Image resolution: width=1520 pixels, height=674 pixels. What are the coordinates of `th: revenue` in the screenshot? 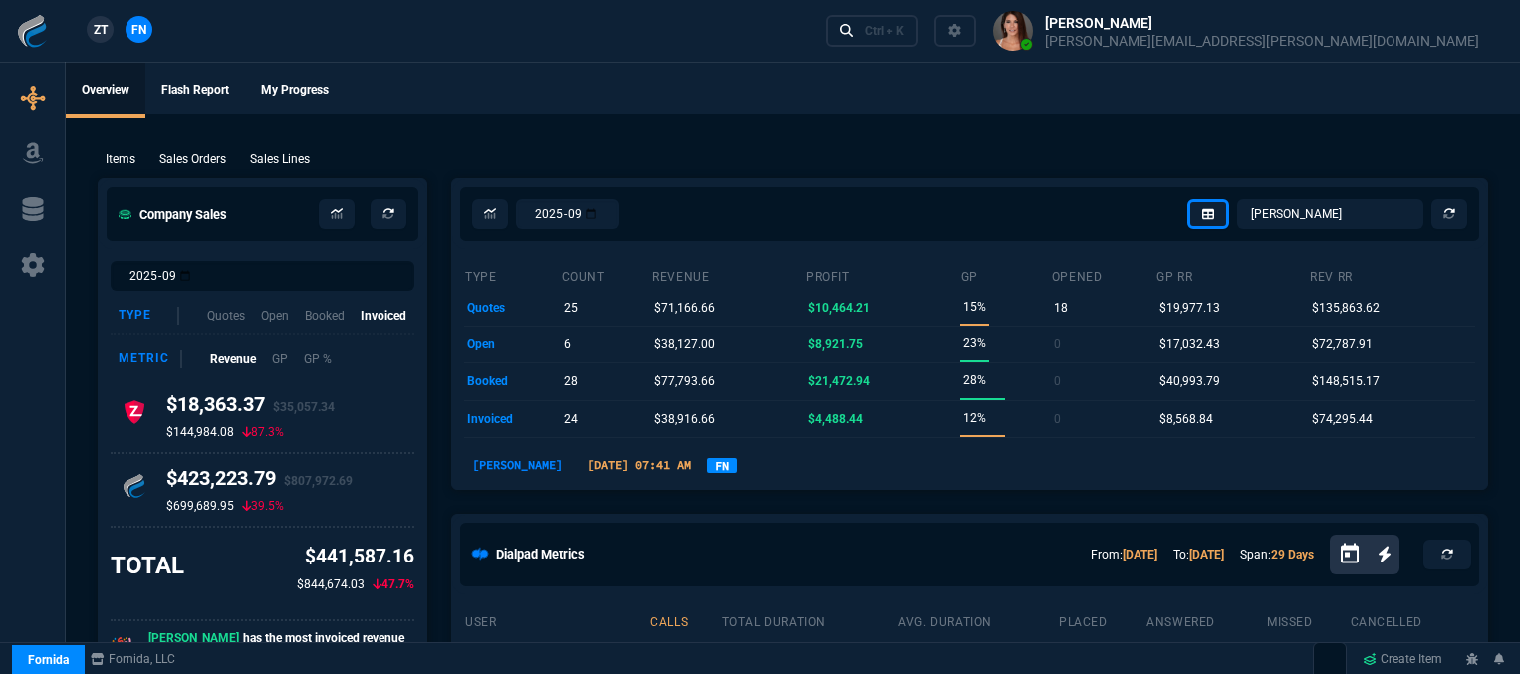 It's located at (728, 275).